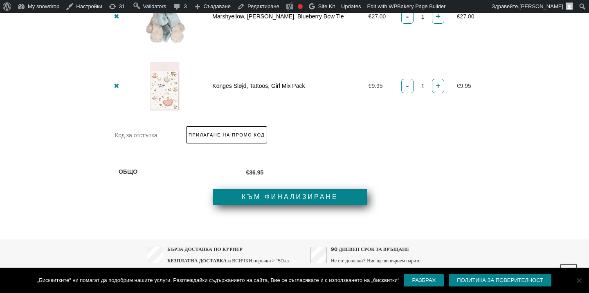  I want to click on p: Не сте доволни? Ние ще ви върнем парите!, so click(376, 255).